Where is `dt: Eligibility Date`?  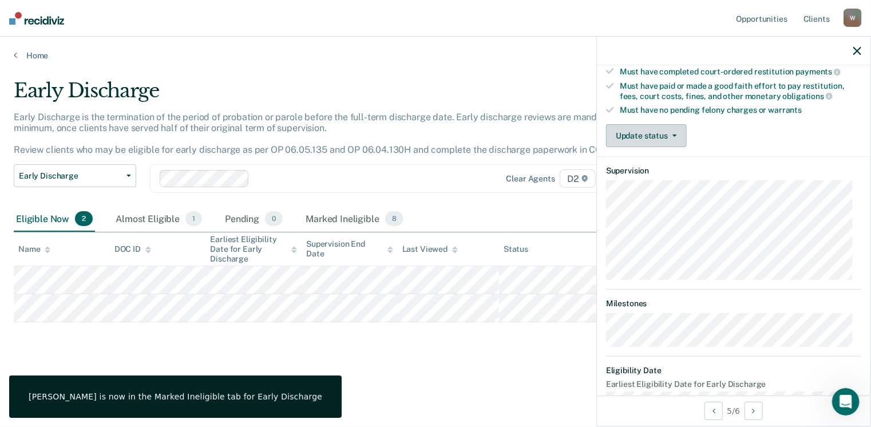
dt: Eligibility Date is located at coordinates (733, 370).